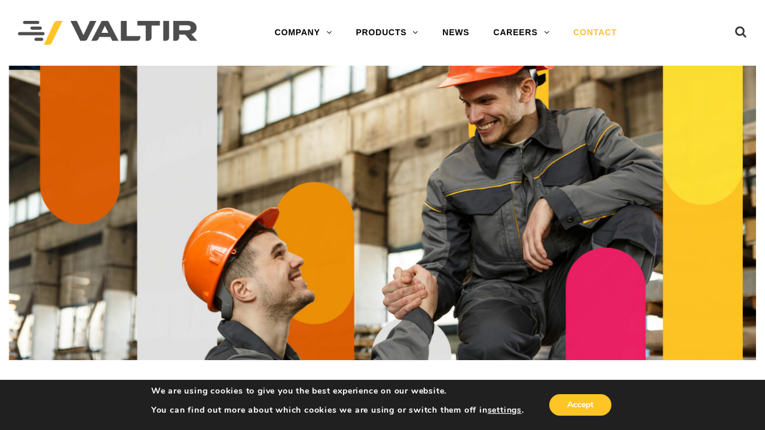  I want to click on a: CAREERS, so click(521, 33).